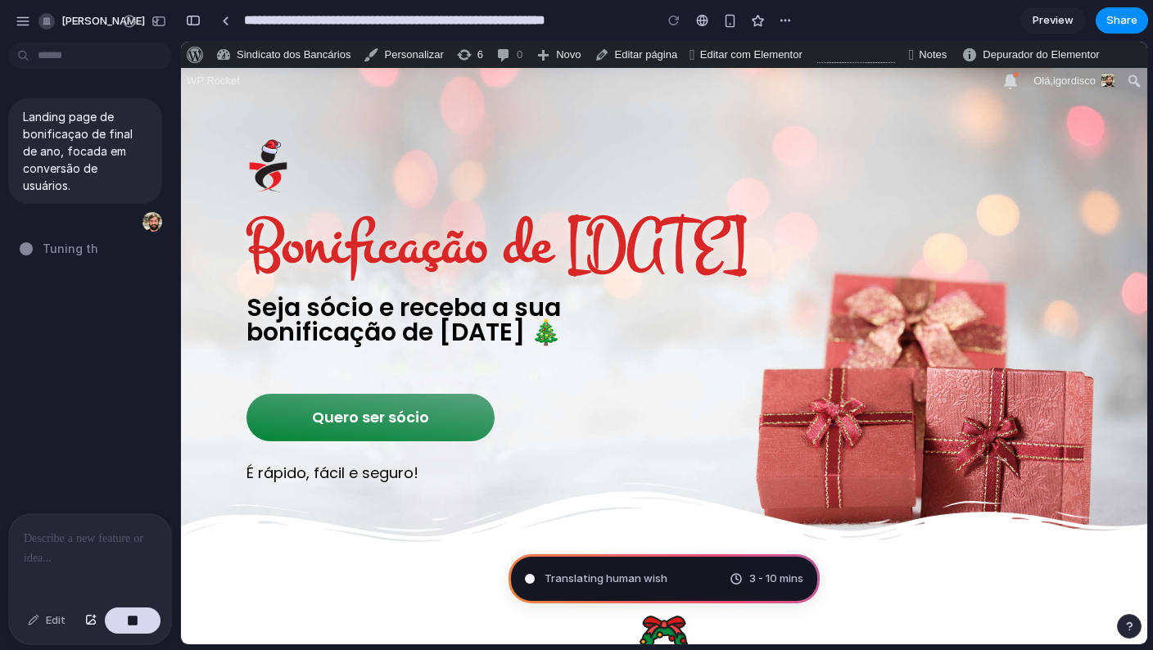 This screenshot has width=1153, height=650. I want to click on span: igordisco, so click(893, 38).